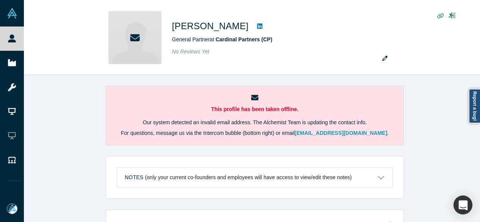  I want to click on a: Cardinal Partners (CP), so click(244, 39).